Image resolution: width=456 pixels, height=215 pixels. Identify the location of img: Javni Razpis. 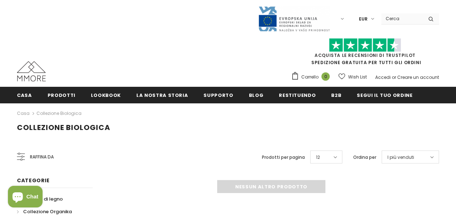
(294, 19).